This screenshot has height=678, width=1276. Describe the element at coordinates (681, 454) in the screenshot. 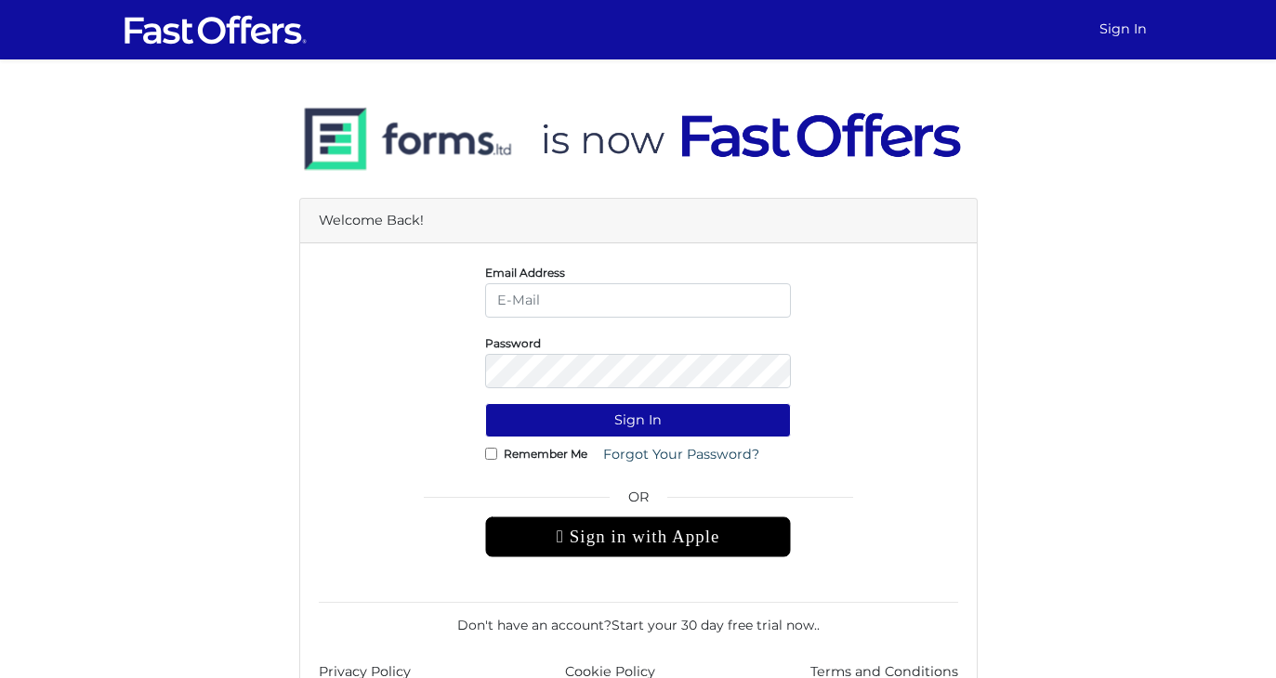

I see `a: Forgot Your Password?` at that location.